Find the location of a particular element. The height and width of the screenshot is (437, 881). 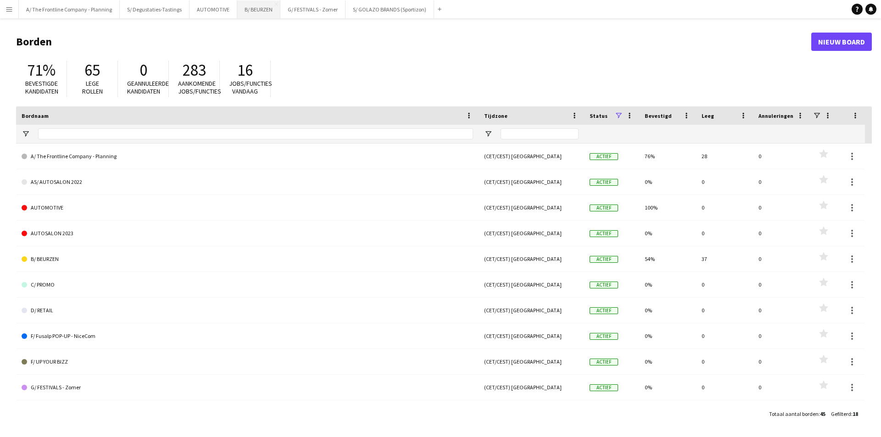

span: Gefilterd is located at coordinates (841, 414).